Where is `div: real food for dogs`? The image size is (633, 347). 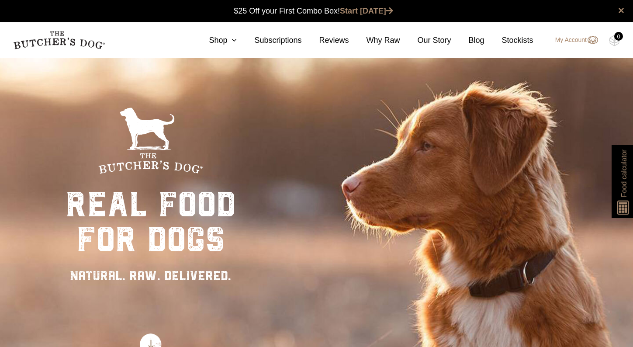 div: real food for dogs is located at coordinates (151, 222).